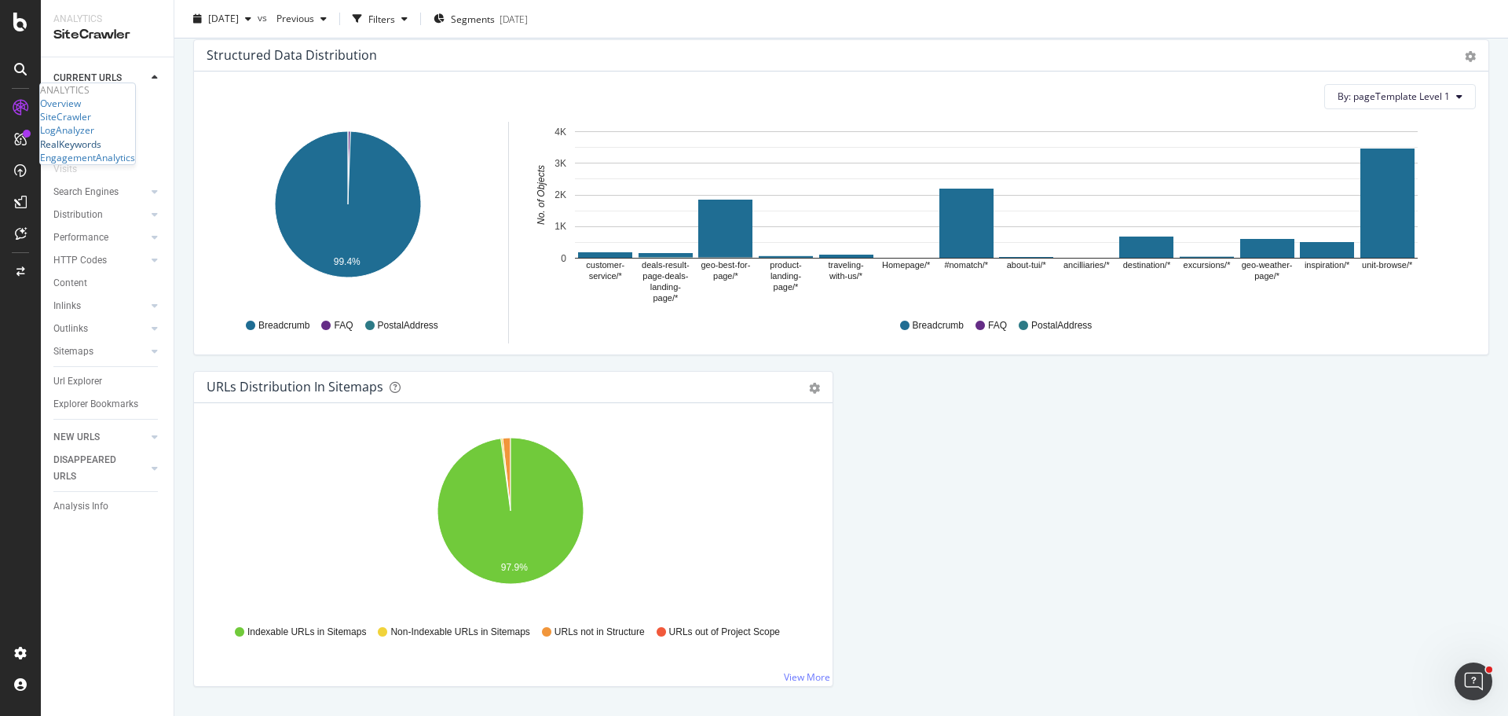 This screenshot has width=1508, height=716. Describe the element at coordinates (906, 265) in the screenshot. I see `text: Homepage/*` at that location.